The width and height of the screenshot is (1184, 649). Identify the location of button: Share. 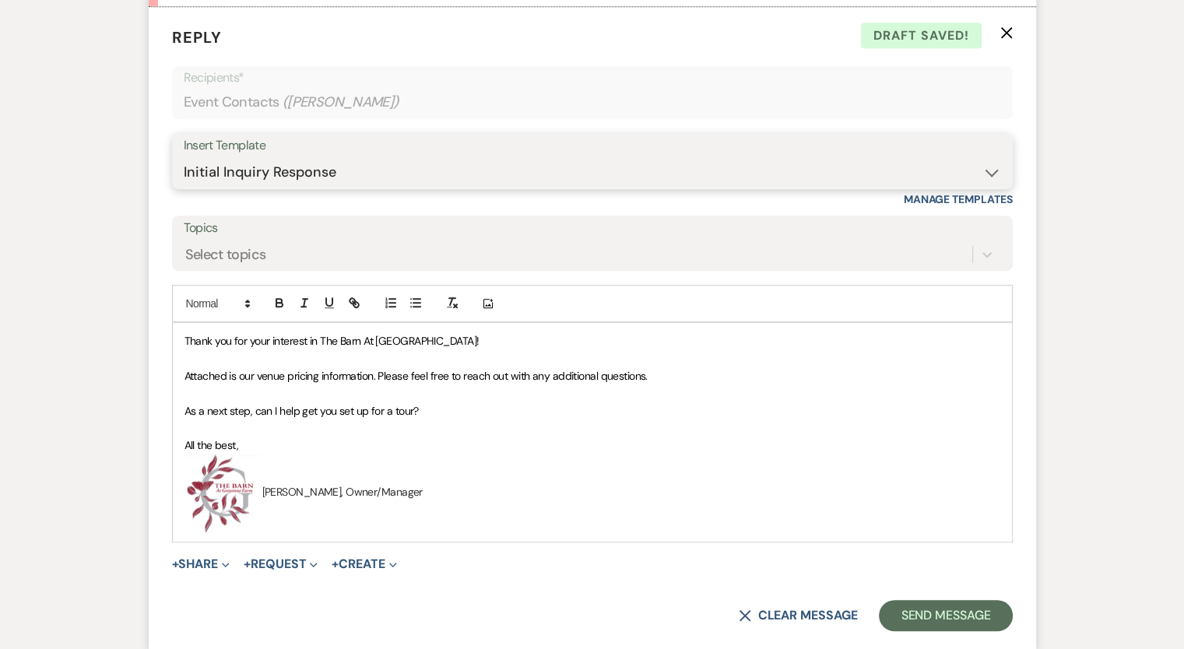
(201, 564).